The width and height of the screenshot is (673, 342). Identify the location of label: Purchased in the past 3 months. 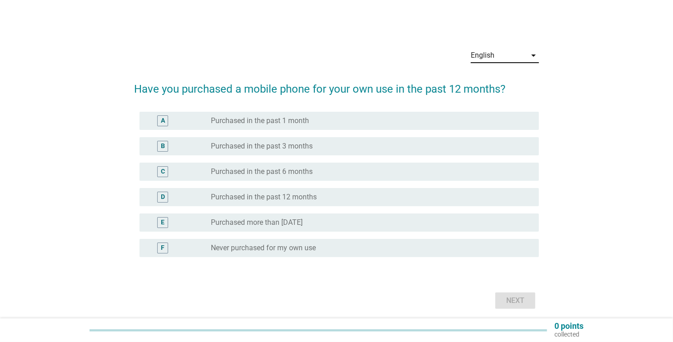
(262, 146).